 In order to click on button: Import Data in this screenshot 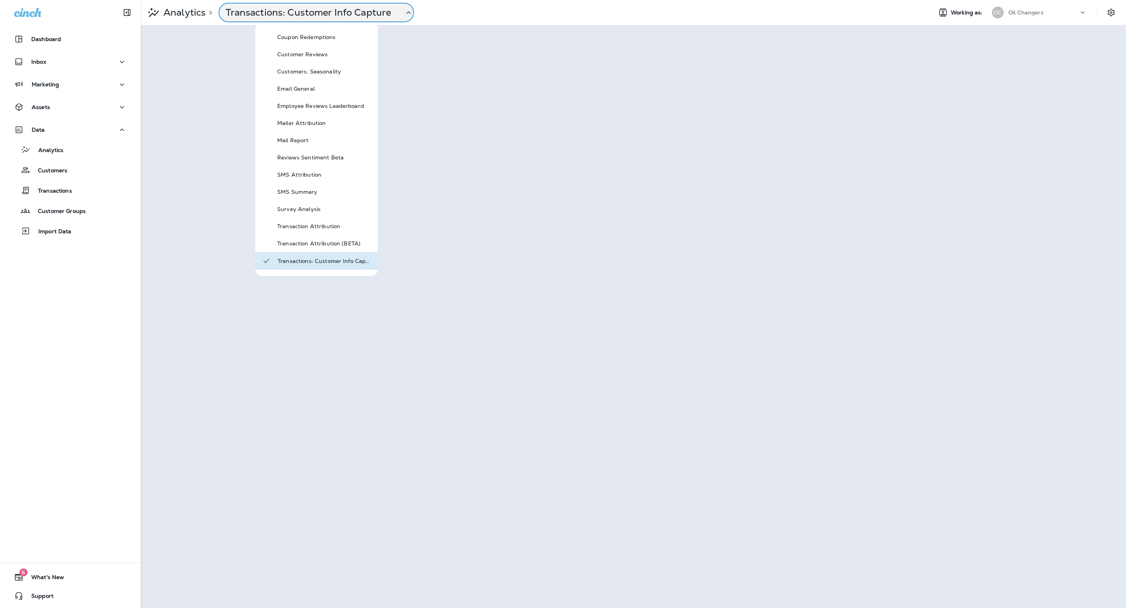, I will do `click(70, 231)`.